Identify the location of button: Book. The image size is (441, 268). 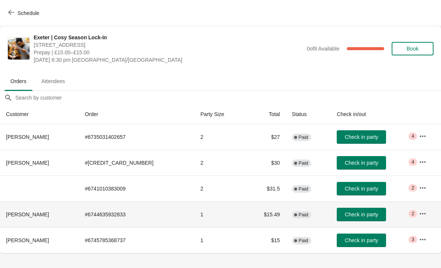
(413, 49).